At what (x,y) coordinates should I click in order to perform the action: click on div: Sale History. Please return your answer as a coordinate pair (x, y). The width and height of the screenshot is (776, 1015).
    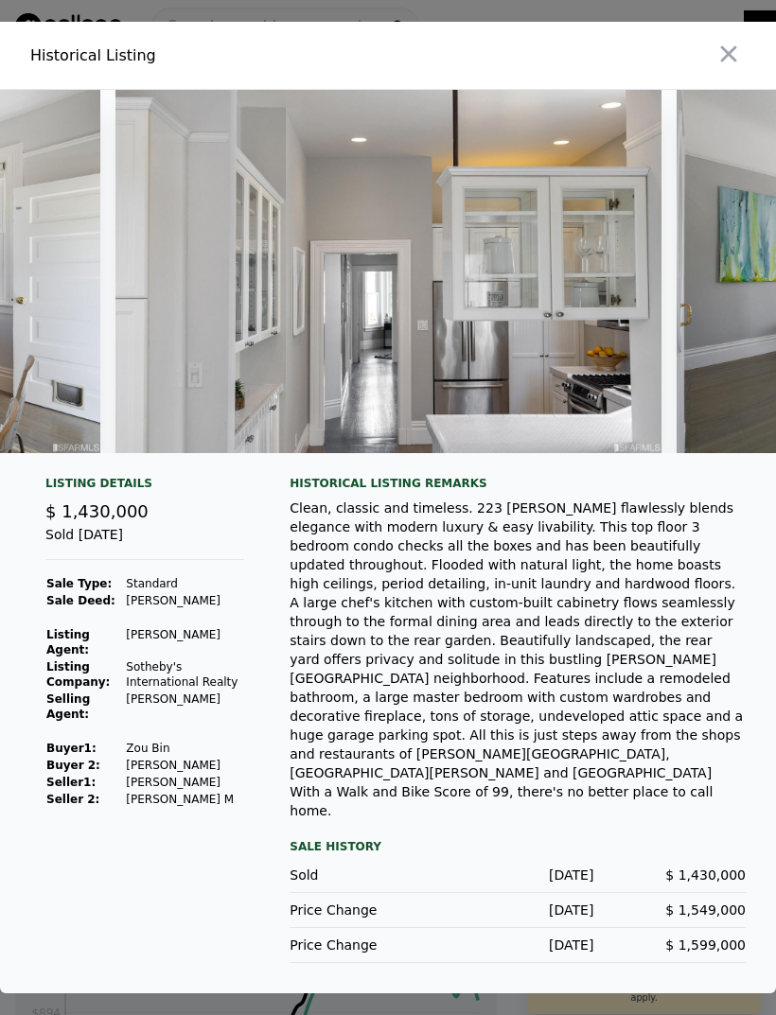
    Looking at the image, I should click on (517, 847).